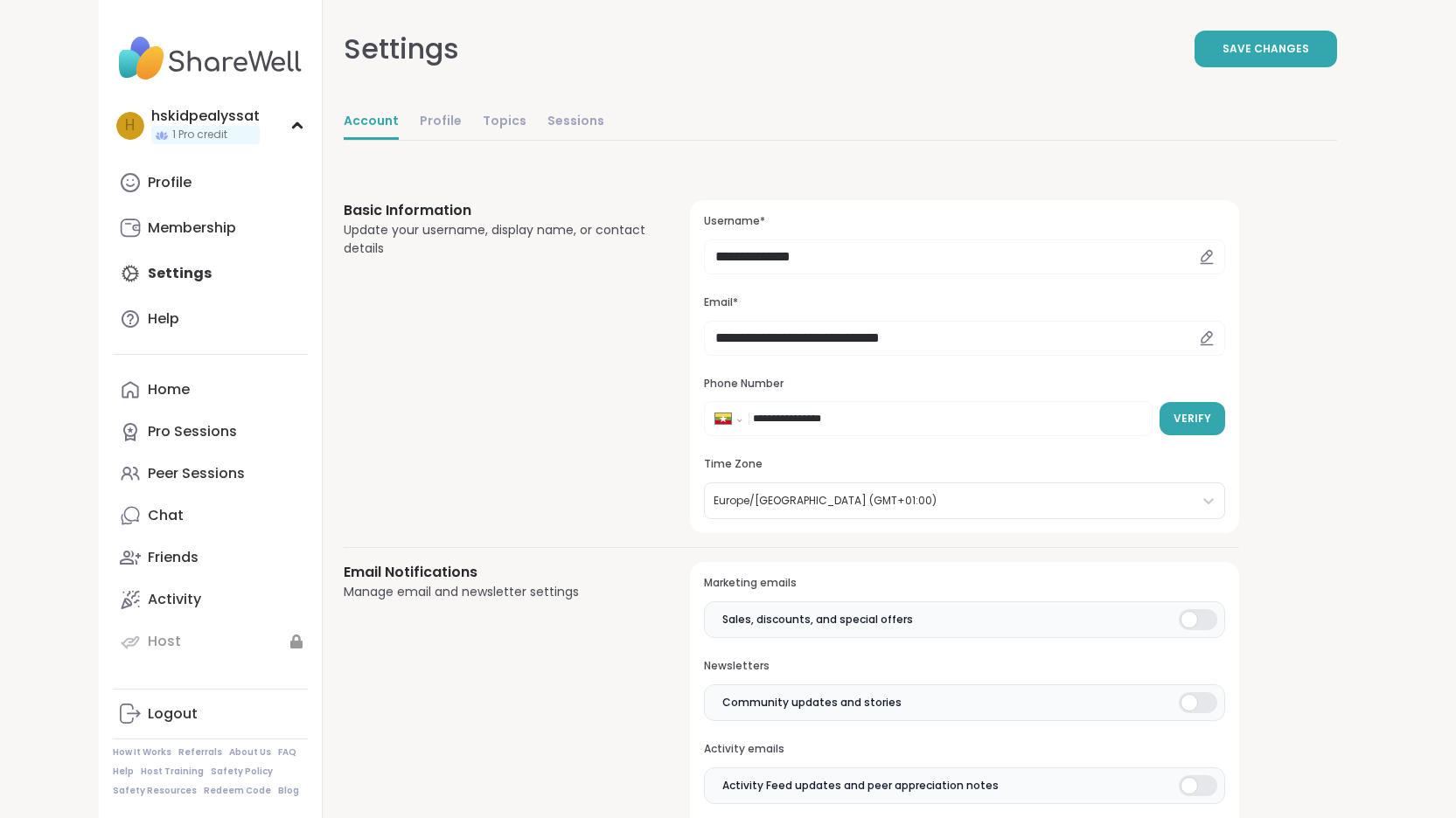 The height and width of the screenshot is (818, 1456). I want to click on div: Pro Sessions, so click(192, 431).